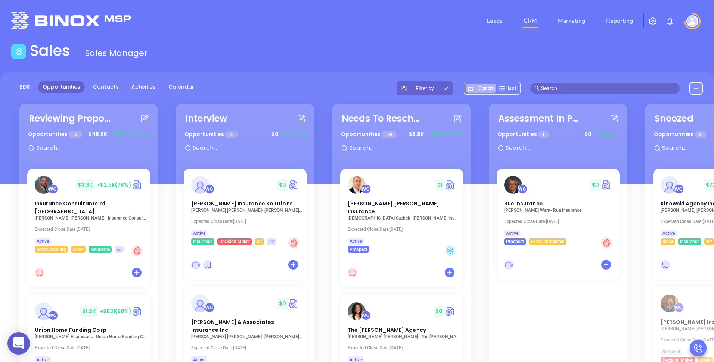 This screenshot has height=362, width=714. Describe the element at coordinates (383, 119) in the screenshot. I see `div: Needs To Reschedule` at that location.